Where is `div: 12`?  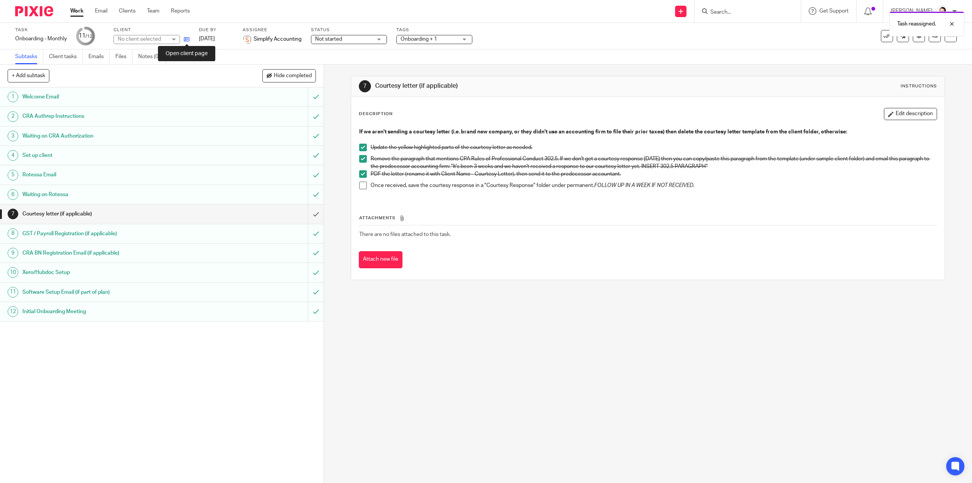
div: 12 is located at coordinates (13, 311).